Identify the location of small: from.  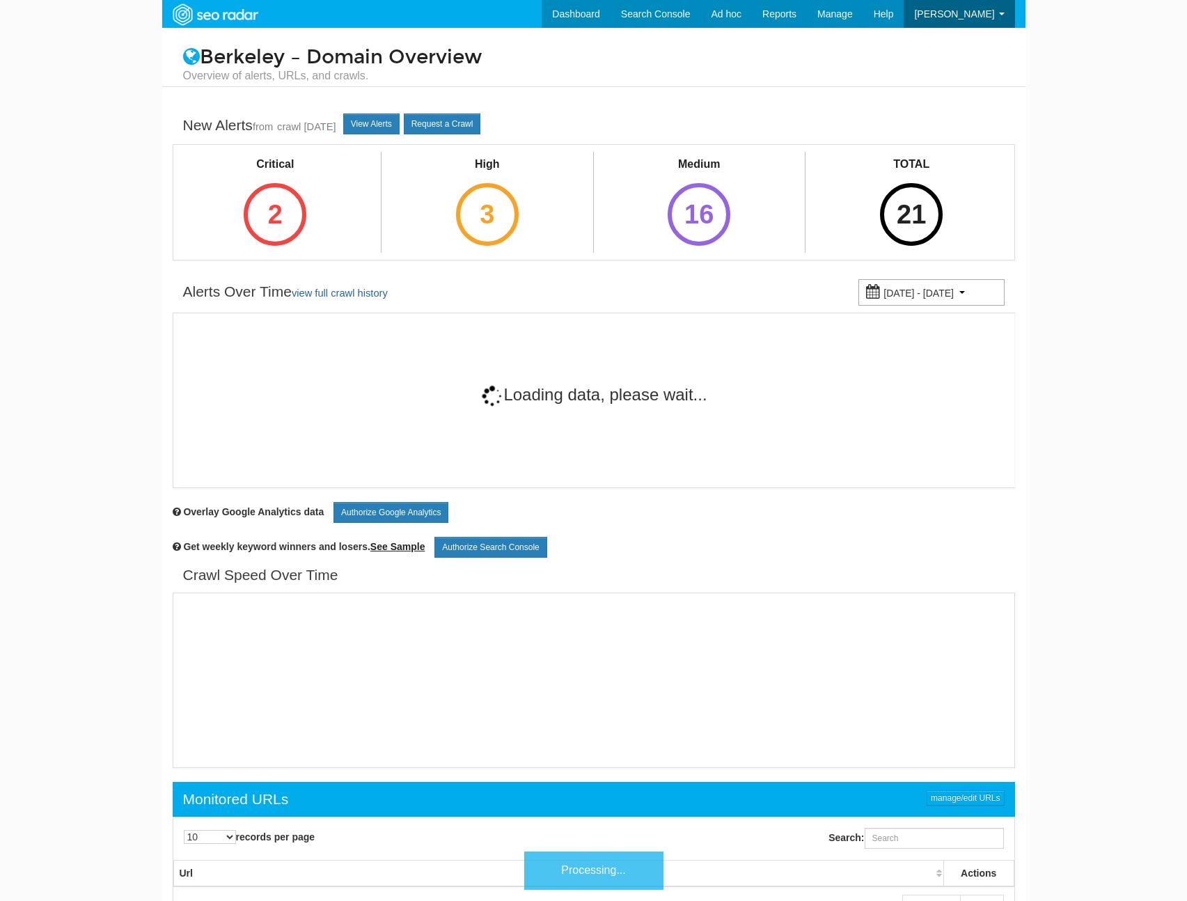
(262, 127).